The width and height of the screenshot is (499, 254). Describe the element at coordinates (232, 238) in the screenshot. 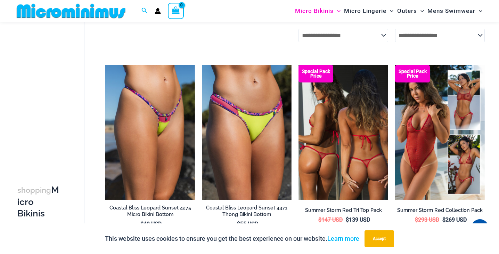

I see `p: This website uses cookies to ensure you get the best experience on our website.` at that location.